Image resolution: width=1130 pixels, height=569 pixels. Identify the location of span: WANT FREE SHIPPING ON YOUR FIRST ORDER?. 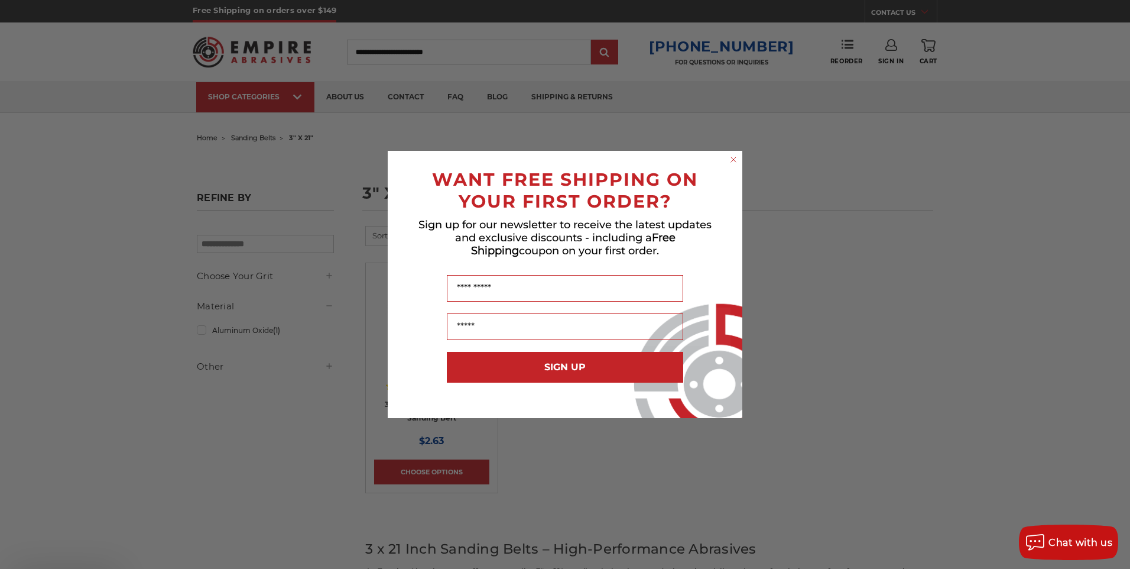
(565, 190).